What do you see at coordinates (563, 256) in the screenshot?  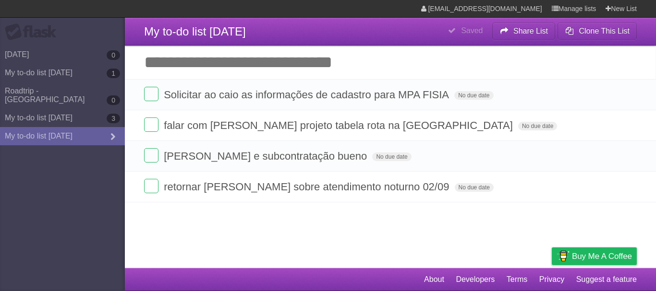 I see `img: Buy me a coffee` at bounding box center [563, 256].